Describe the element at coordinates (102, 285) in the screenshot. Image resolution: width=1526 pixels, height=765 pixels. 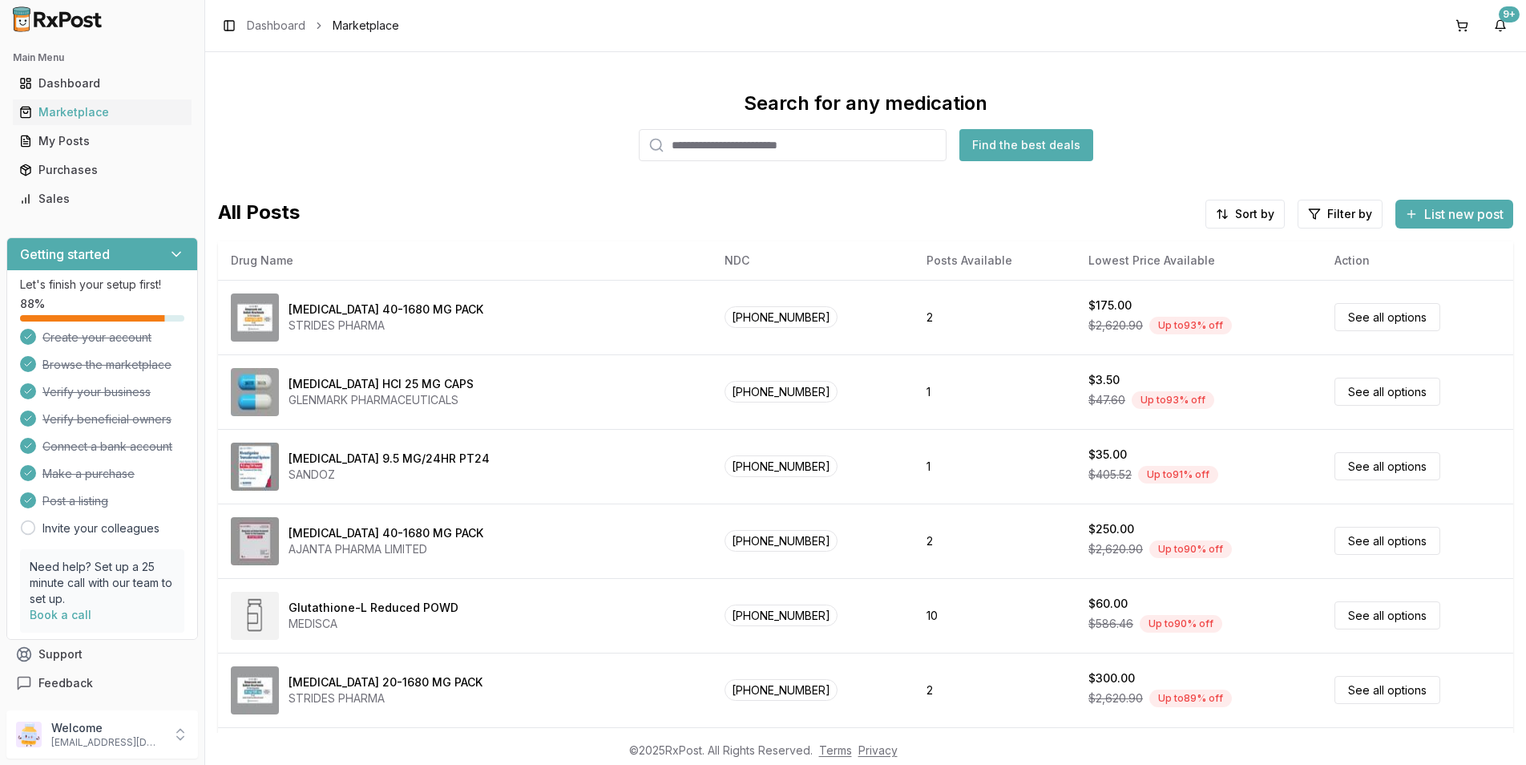
I see `p: Let's finish your setup first!` at that location.